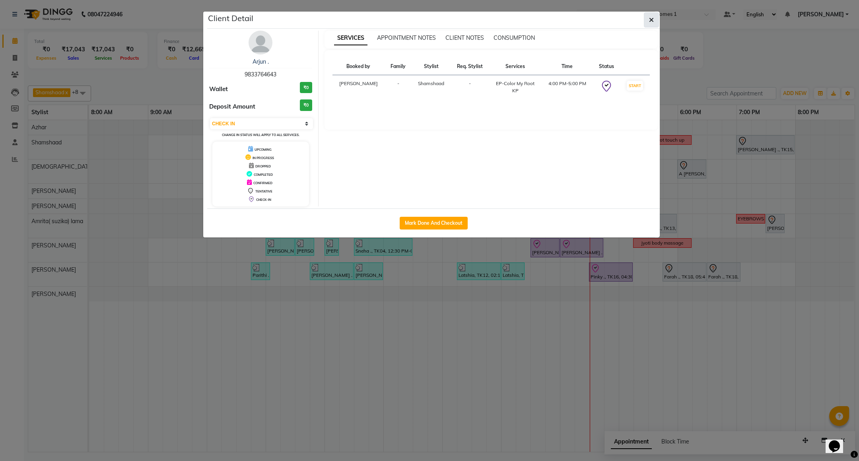 This screenshot has height=461, width=859. Describe the element at coordinates (263, 183) in the screenshot. I see `span: CONFIRMED` at that location.